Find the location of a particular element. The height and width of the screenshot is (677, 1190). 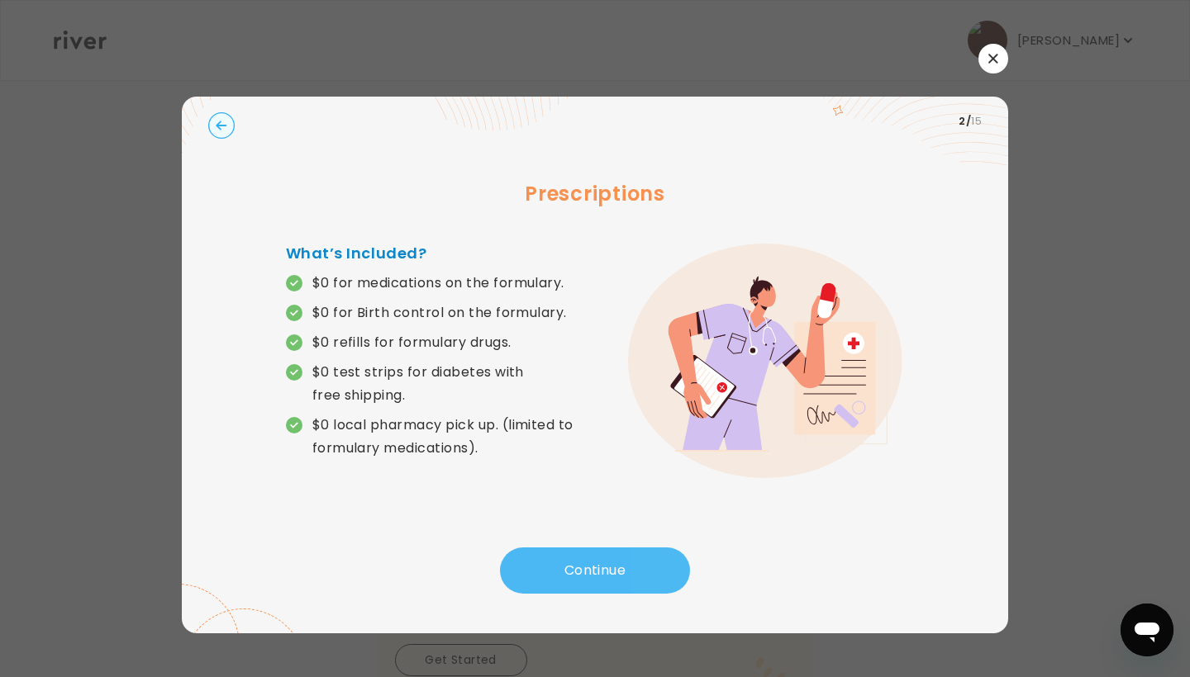

img: error graphic is located at coordinates (766, 361).